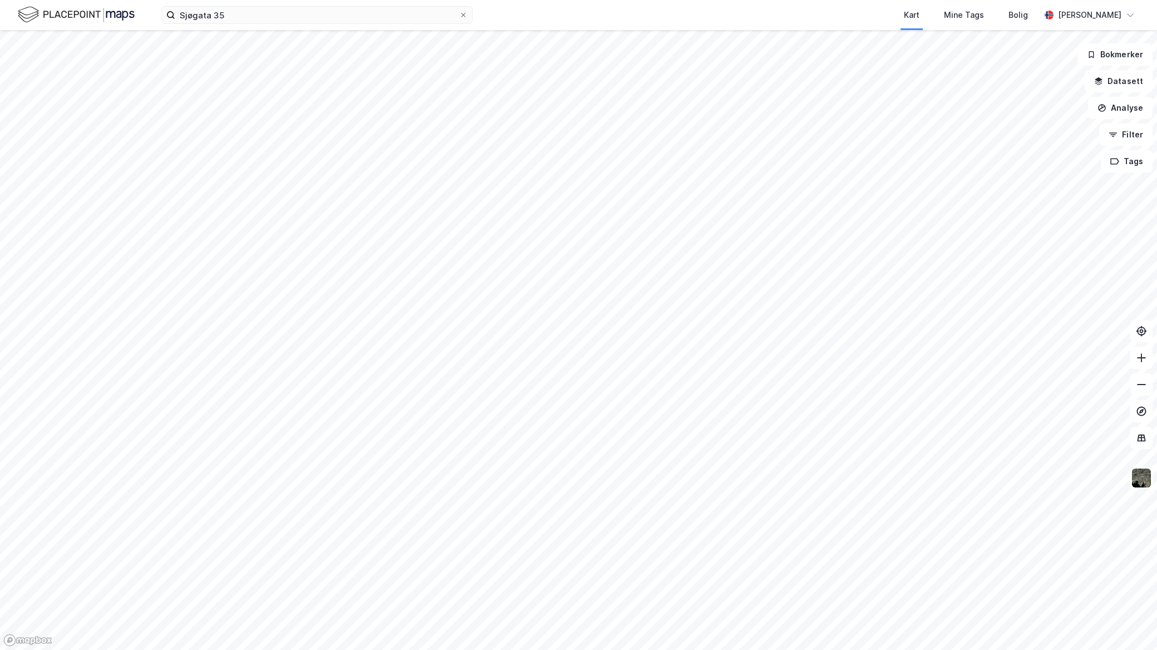 This screenshot has height=650, width=1157. What do you see at coordinates (317, 15) in the screenshot?
I see `input: Søk på adresse, matrikkel, gårdeiere, leietakere eller personer` at bounding box center [317, 15].